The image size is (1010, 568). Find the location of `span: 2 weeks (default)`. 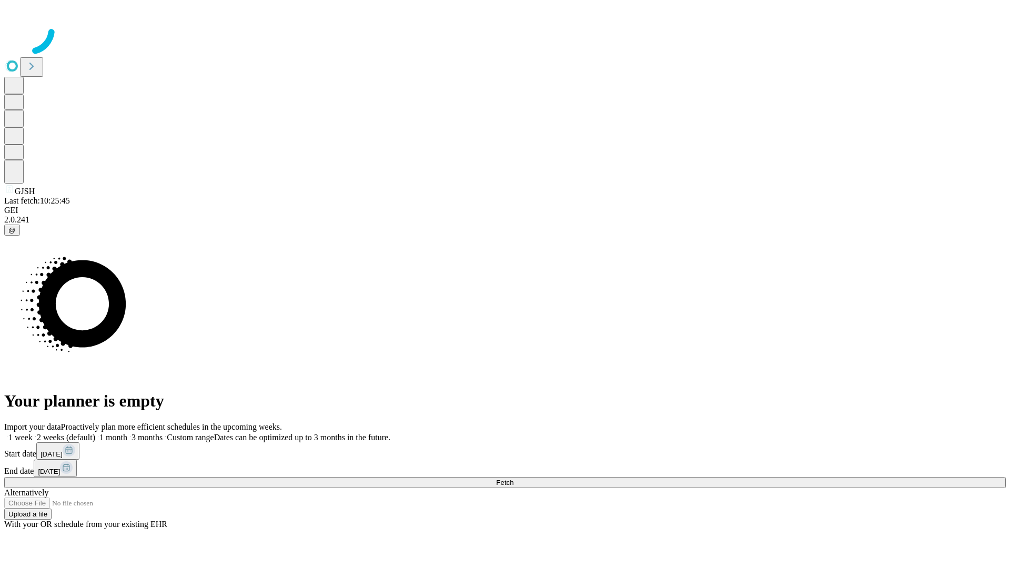

span: 2 weeks (default) is located at coordinates (66, 437).